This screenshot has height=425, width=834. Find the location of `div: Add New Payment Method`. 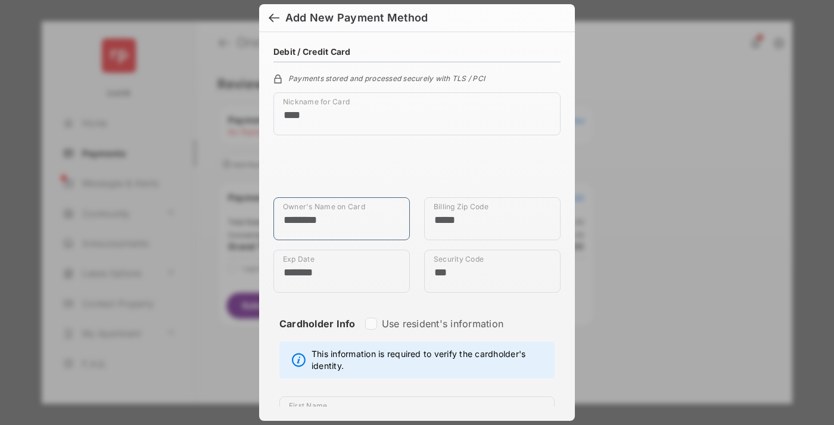

div: Add New Payment Method is located at coordinates (356, 18).